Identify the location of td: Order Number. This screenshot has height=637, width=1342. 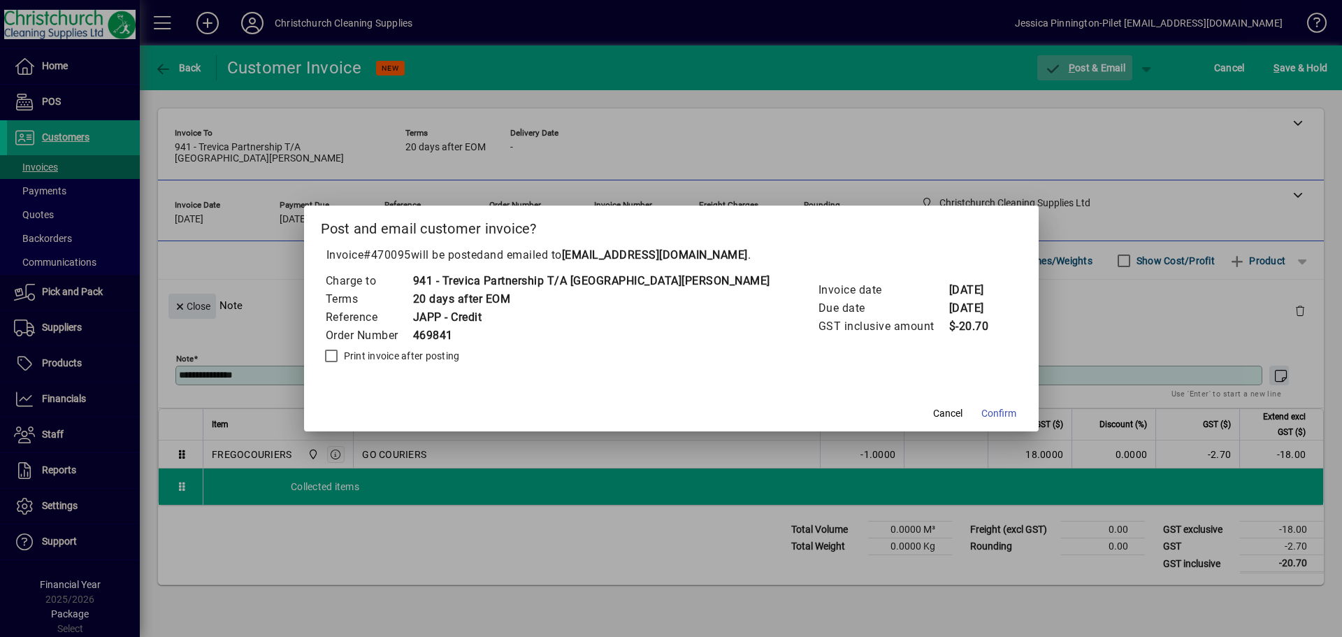
(368, 335).